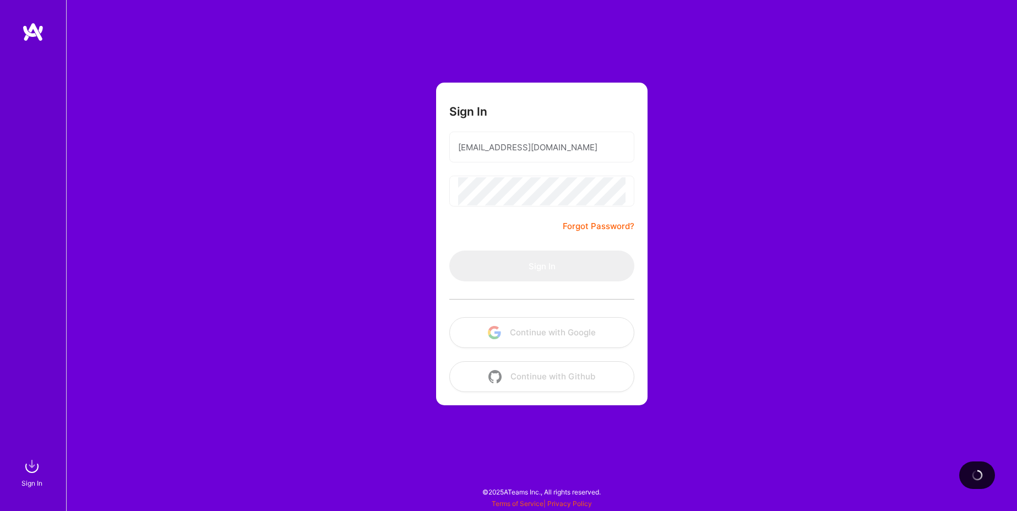 The width and height of the screenshot is (1017, 511). What do you see at coordinates (33, 32) in the screenshot?
I see `img: logo` at bounding box center [33, 32].